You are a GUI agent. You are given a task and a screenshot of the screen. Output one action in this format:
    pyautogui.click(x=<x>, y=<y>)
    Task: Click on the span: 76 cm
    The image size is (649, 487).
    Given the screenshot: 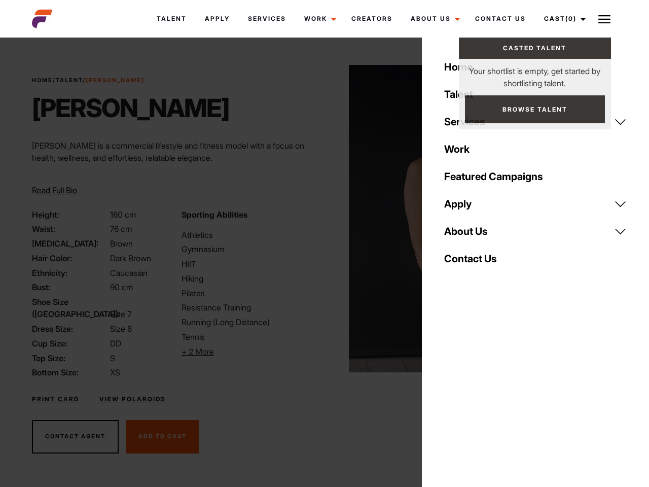 What is the action you would take?
    pyautogui.click(x=121, y=229)
    